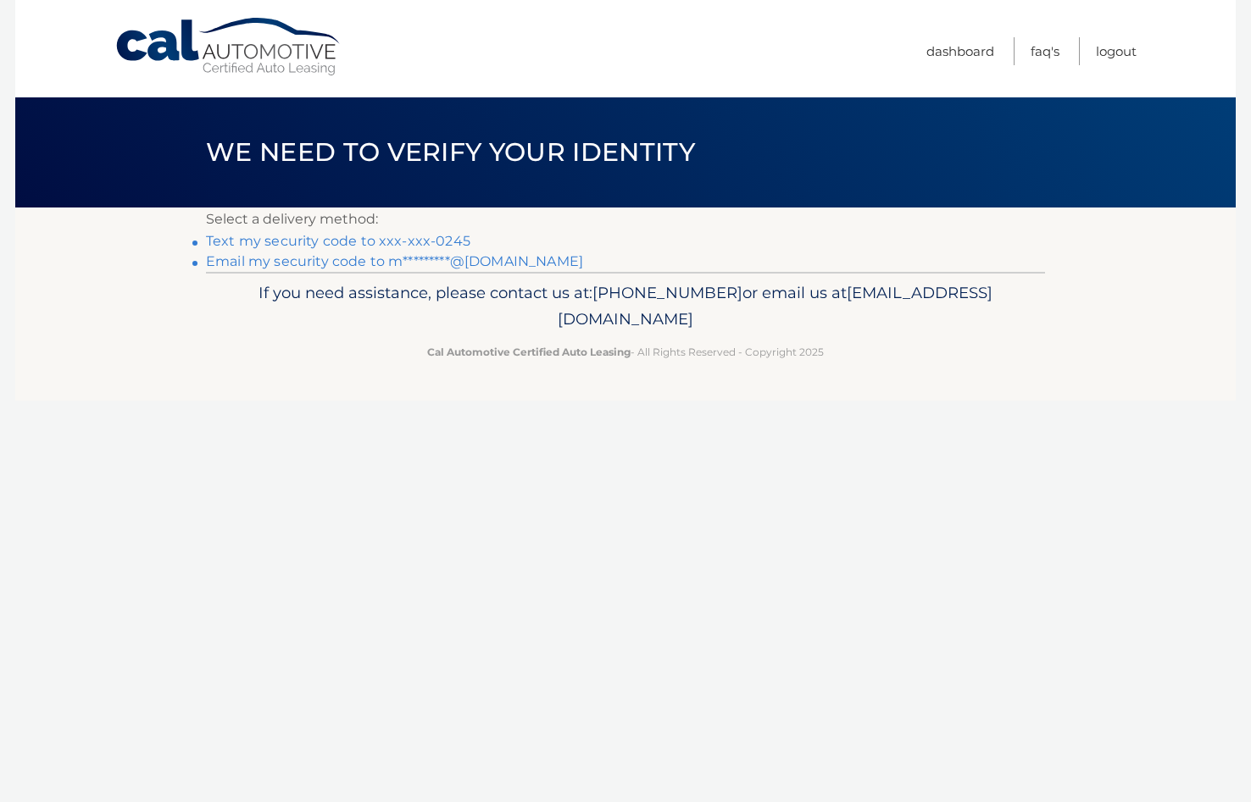  Describe the element at coordinates (529, 352) in the screenshot. I see `strong: Cal Automotive Certified Auto Leasing` at that location.